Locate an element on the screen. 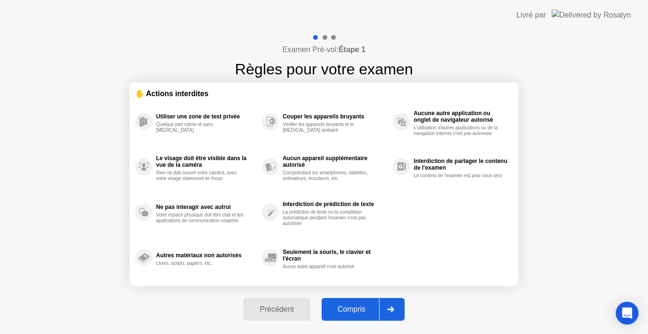 The image size is (648, 334). h1: Règles pour votre examen is located at coordinates (324, 69).